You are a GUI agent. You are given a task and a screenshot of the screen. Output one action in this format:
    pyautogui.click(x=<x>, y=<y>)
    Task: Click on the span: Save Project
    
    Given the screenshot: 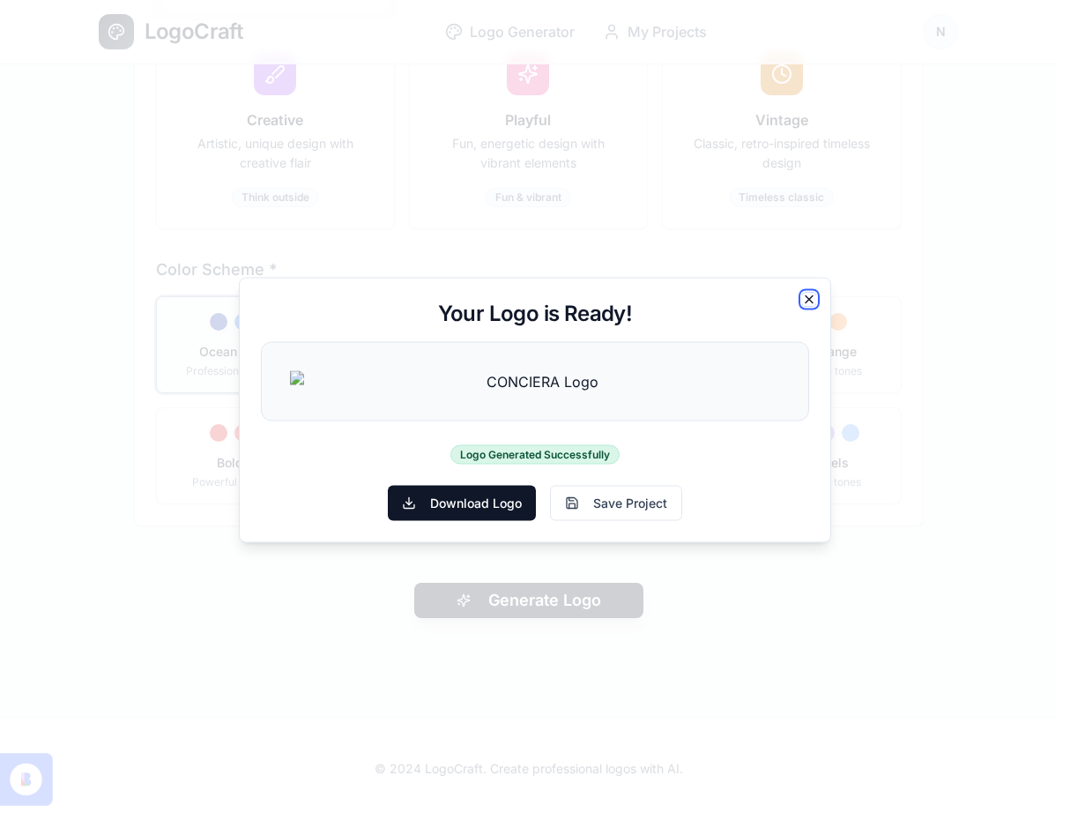 What is the action you would take?
    pyautogui.click(x=630, y=503)
    